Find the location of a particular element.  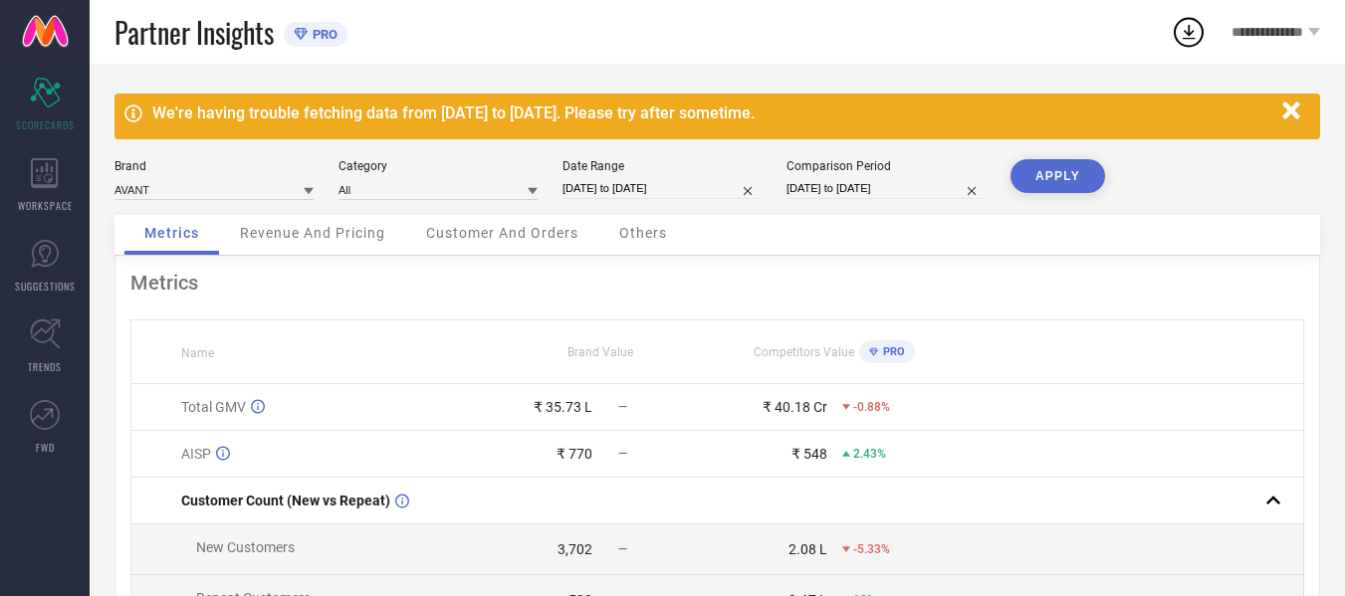

span: AISP is located at coordinates (196, 454).